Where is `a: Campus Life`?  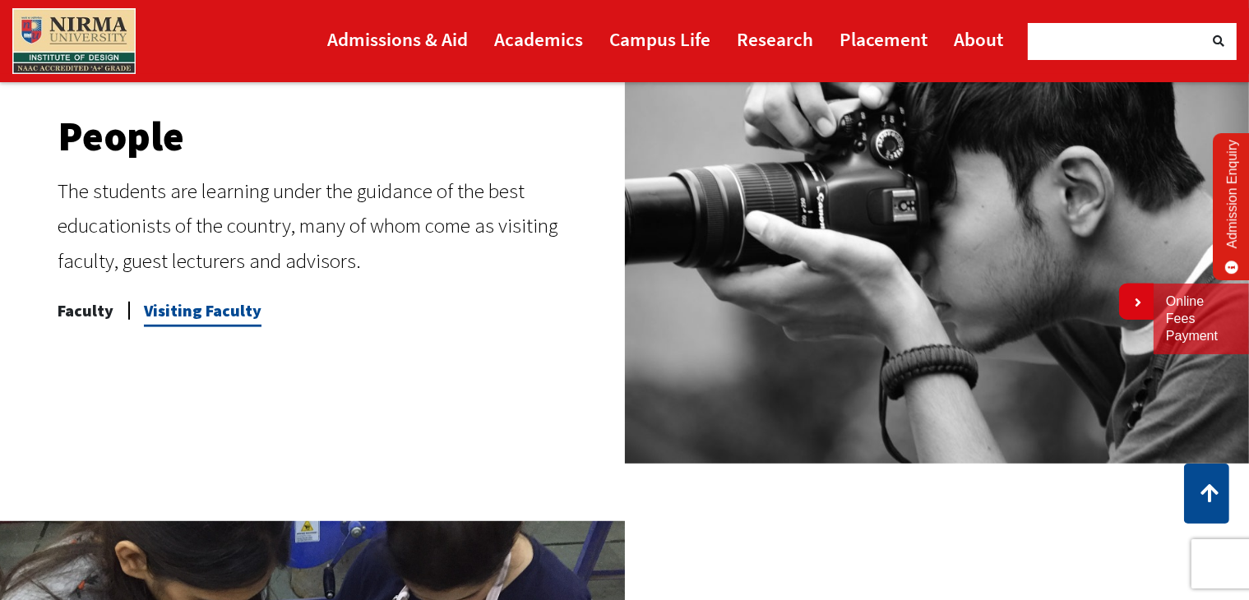 a: Campus Life is located at coordinates (660, 39).